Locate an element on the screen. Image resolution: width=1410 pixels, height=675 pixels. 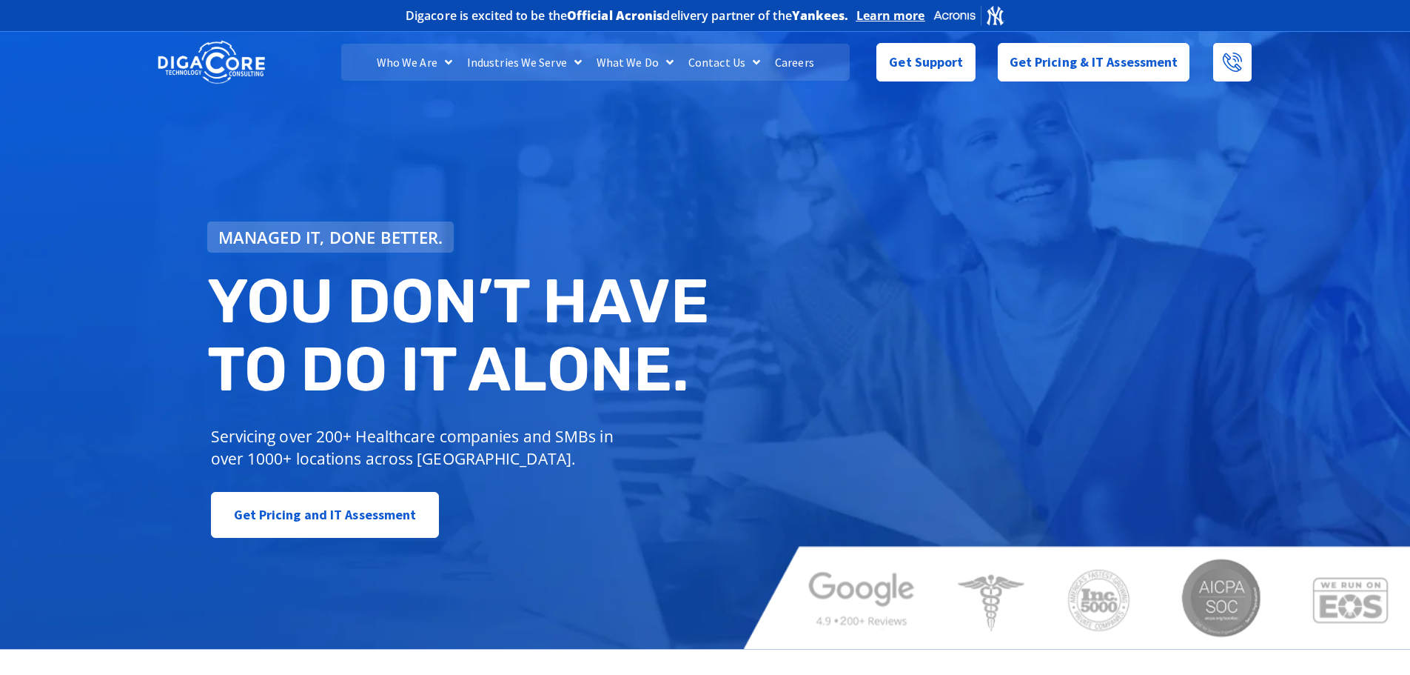
b: Official Acronis is located at coordinates (615, 16).